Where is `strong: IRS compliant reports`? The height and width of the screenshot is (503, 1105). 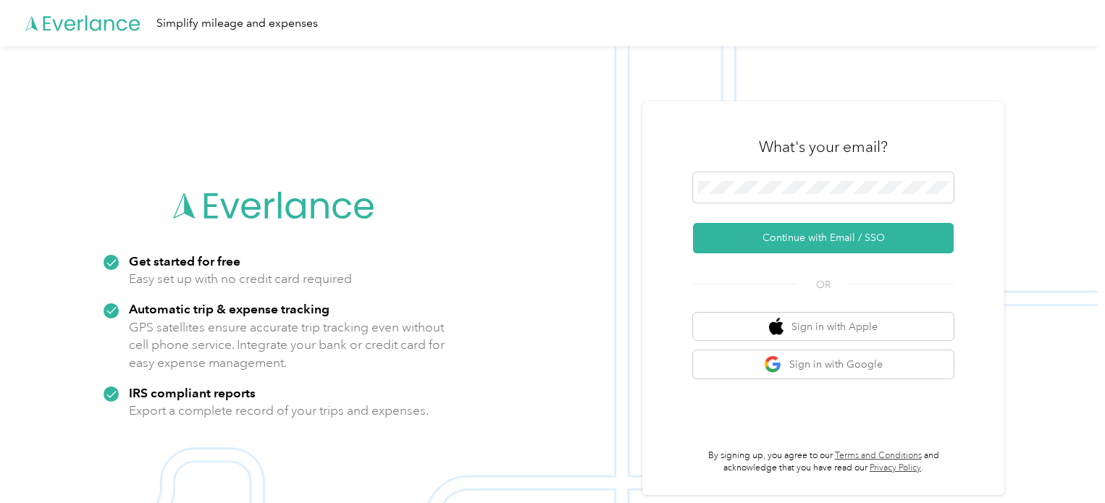 strong: IRS compliant reports is located at coordinates (192, 393).